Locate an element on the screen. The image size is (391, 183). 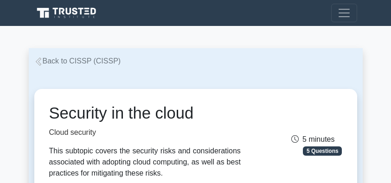
span: 5 minutes is located at coordinates (312, 139).